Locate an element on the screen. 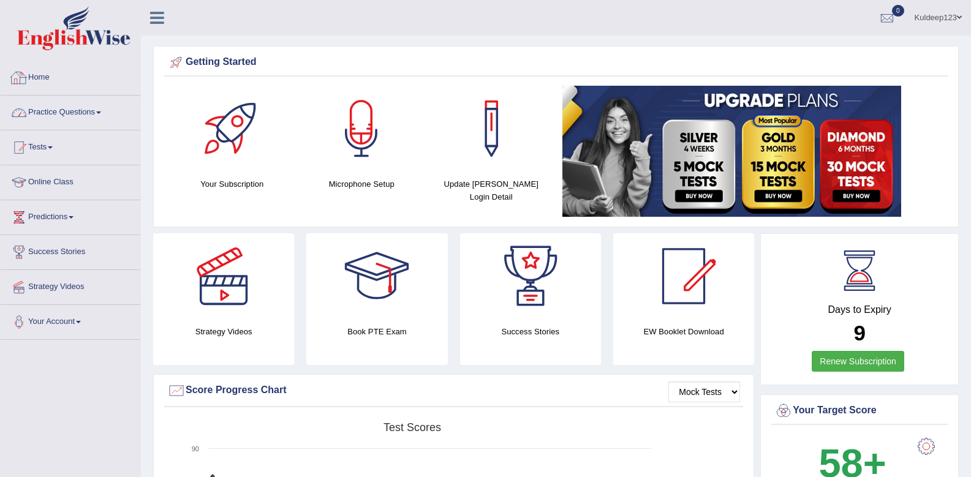 Image resolution: width=971 pixels, height=477 pixels. text: 90 is located at coordinates (195, 449).